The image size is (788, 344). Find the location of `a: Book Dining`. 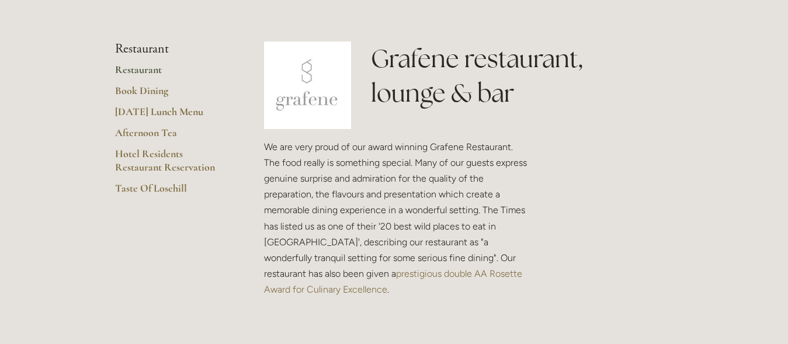

a: Book Dining is located at coordinates (171, 95).